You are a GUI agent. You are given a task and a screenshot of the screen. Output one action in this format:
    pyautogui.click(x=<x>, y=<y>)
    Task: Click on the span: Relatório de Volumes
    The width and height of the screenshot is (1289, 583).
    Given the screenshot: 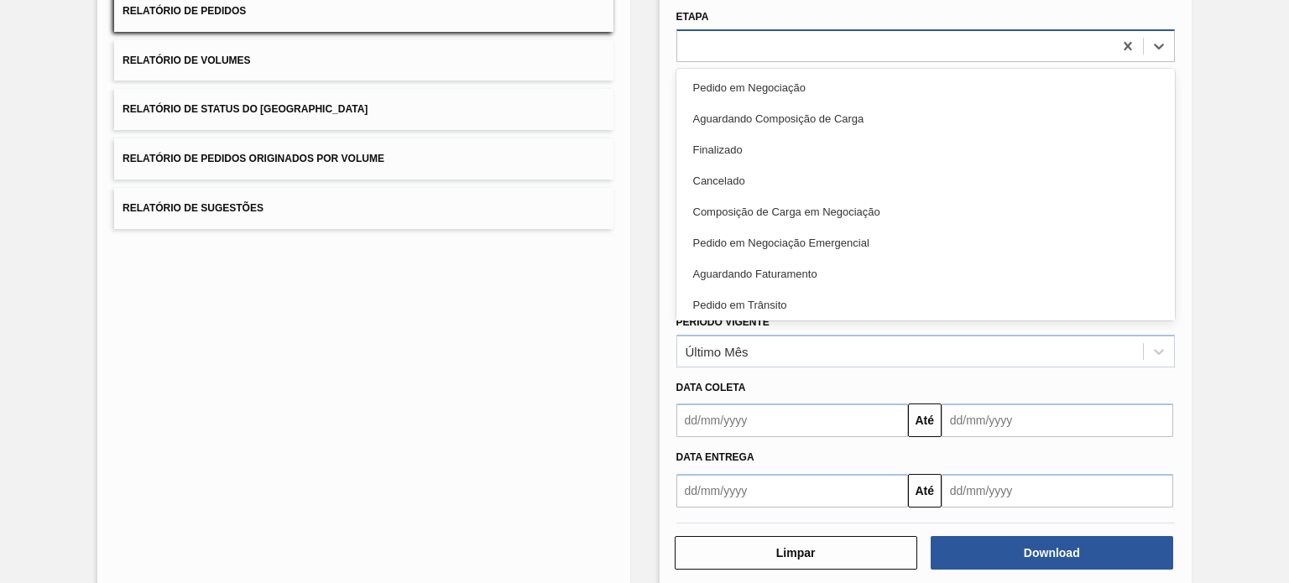 What is the action you would take?
    pyautogui.click(x=186, y=60)
    